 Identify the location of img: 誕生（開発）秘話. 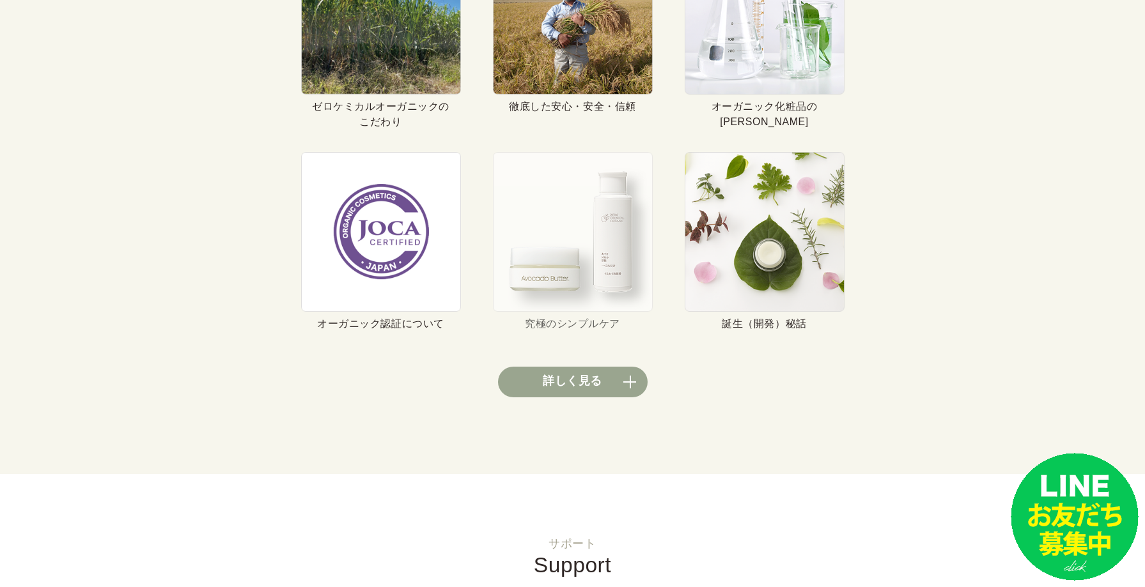
(764, 232).